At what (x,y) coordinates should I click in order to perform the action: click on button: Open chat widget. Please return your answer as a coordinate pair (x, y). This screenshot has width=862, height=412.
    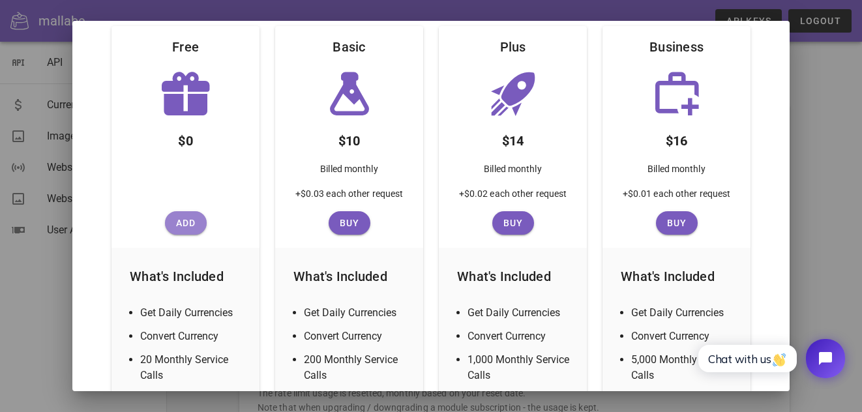
    Looking at the image, I should click on (141, 31).